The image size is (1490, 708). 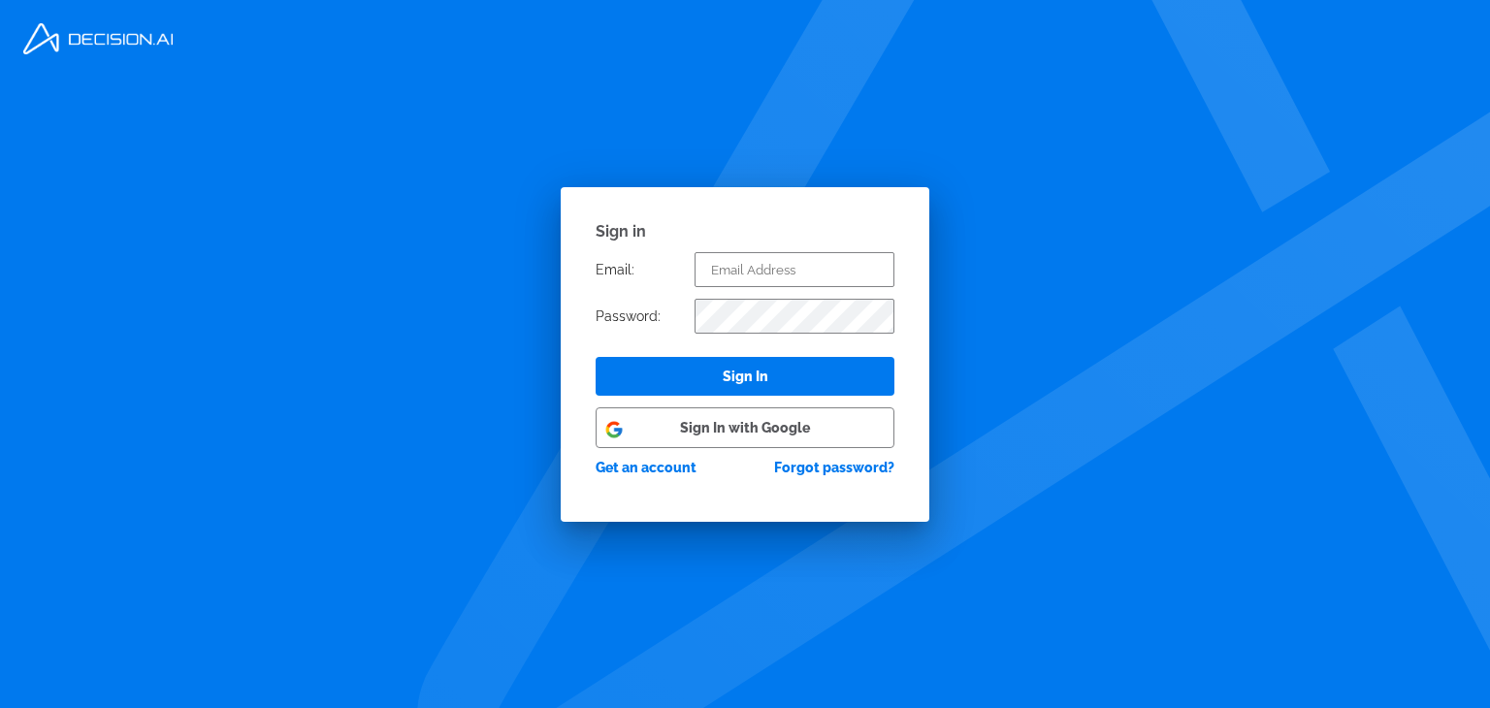 I want to click on p: Password:, so click(x=628, y=316).